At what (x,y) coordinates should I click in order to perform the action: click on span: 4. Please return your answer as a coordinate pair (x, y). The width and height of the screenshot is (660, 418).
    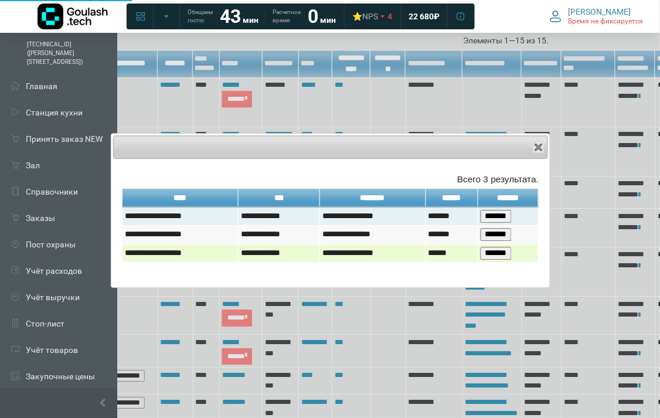
    Looking at the image, I should click on (390, 16).